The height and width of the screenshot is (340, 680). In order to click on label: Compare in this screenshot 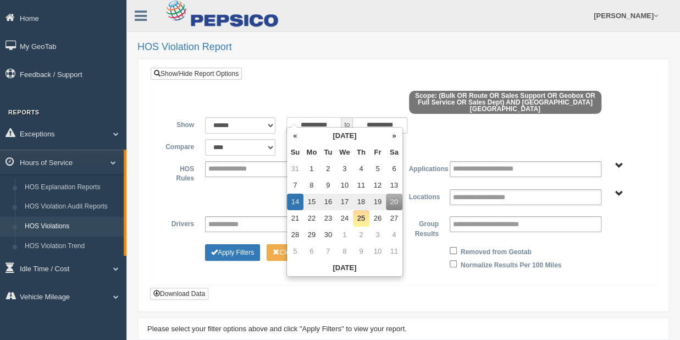, I will do `click(179, 146)`.